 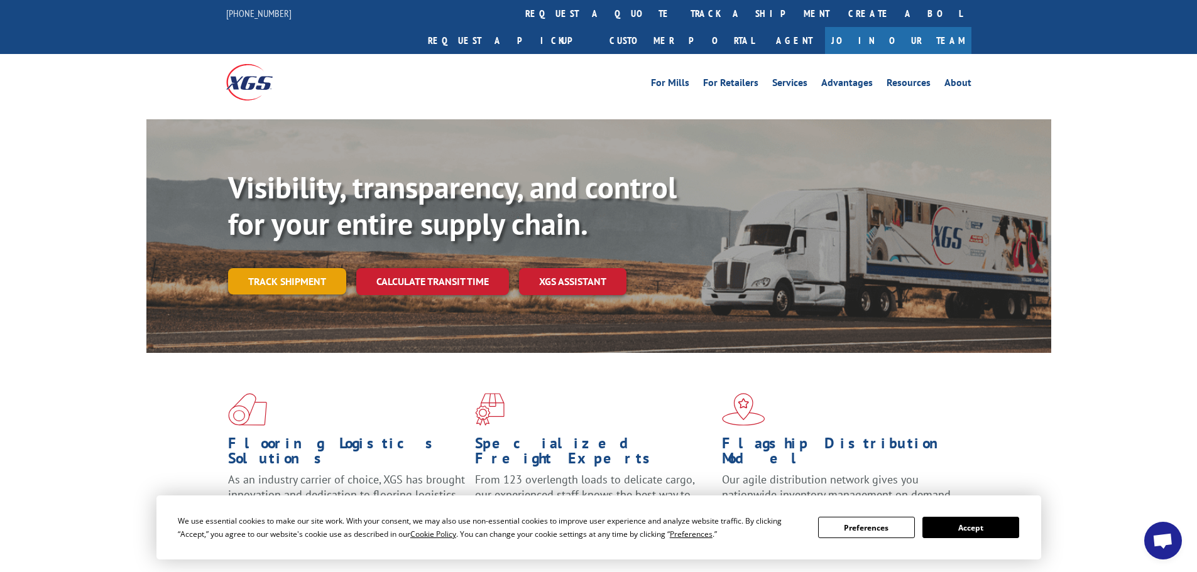 What do you see at coordinates (347, 454) in the screenshot?
I see `h1: Flooring Logistics Solutions` at bounding box center [347, 454].